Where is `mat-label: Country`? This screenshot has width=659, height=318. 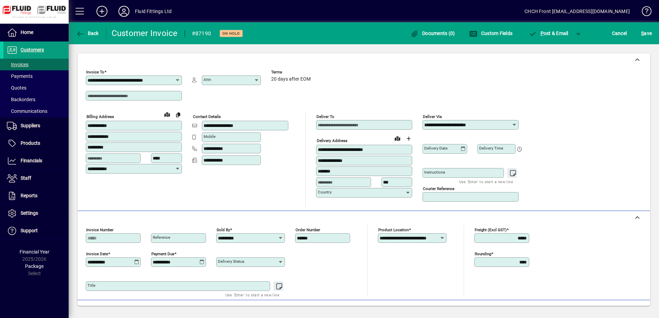 mat-label: Country is located at coordinates (325, 192).